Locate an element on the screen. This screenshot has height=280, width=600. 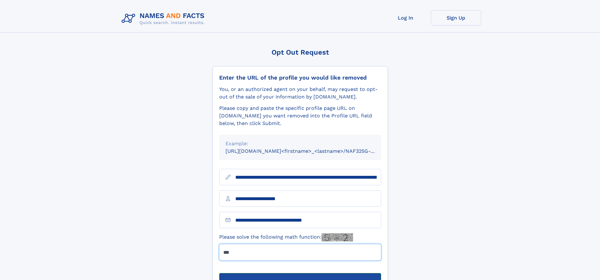
div: Example: is located at coordinates (300, 143).